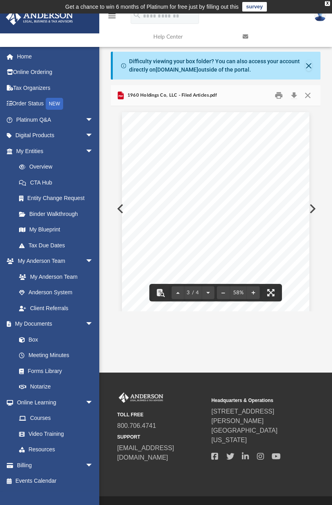 Image resolution: width=332 pixels, height=505 pixels. What do you see at coordinates (256, 400) in the screenshot?
I see `small: Headquarters & Operations` at bounding box center [256, 400].